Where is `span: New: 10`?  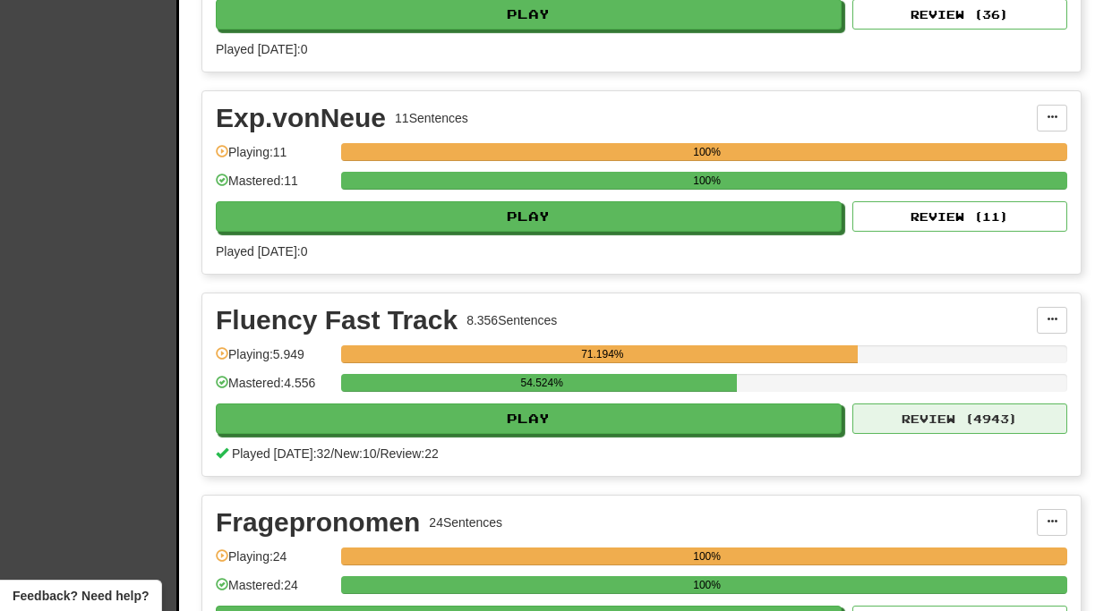
span: New: 10 is located at coordinates (354, 454).